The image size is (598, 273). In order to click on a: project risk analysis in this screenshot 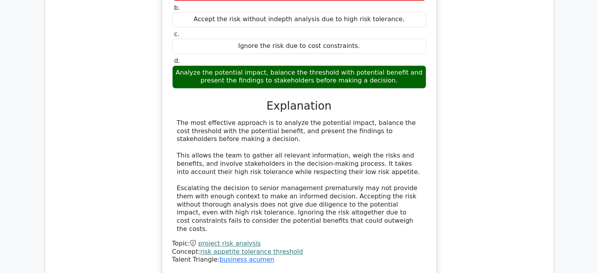, I will do `click(229, 243)`.